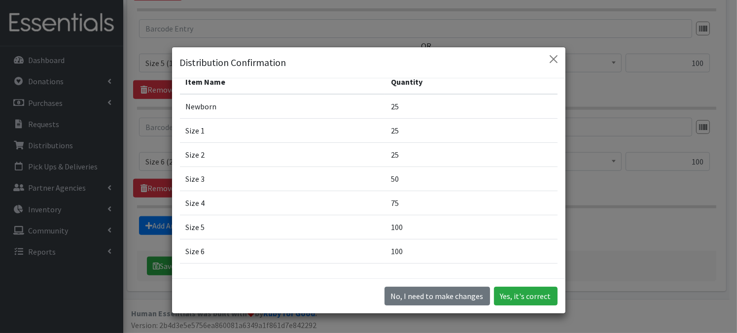  I want to click on td: 75, so click(471, 203).